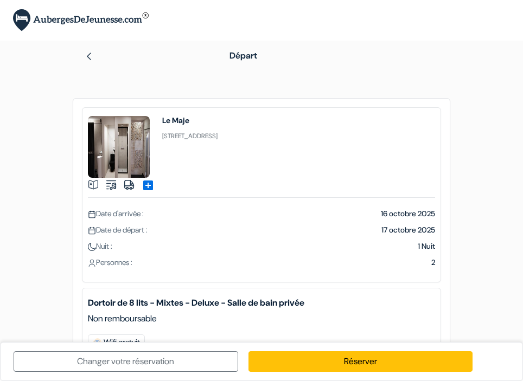 Image resolution: width=523 pixels, height=381 pixels. Describe the element at coordinates (148, 184) in the screenshot. I see `a: add_box` at that location.